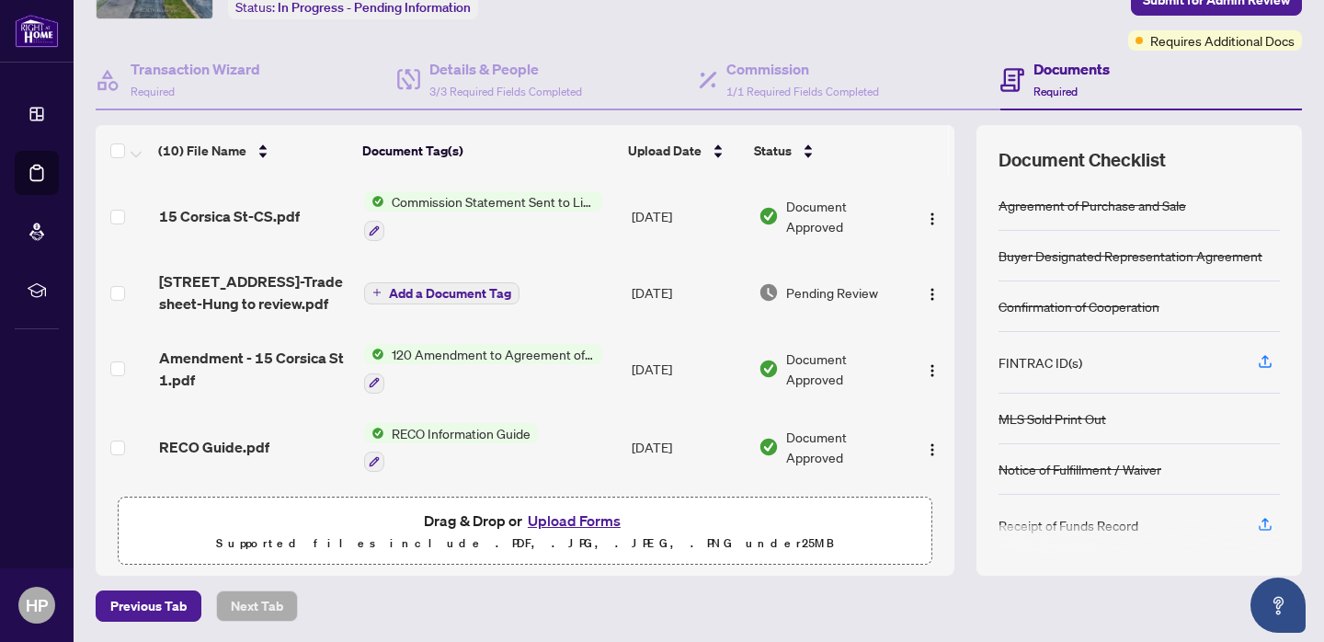 This screenshot has width=1324, height=642. Describe the element at coordinates (803, 91) in the screenshot. I see `span: 1/1 Required Fields Completed` at that location.